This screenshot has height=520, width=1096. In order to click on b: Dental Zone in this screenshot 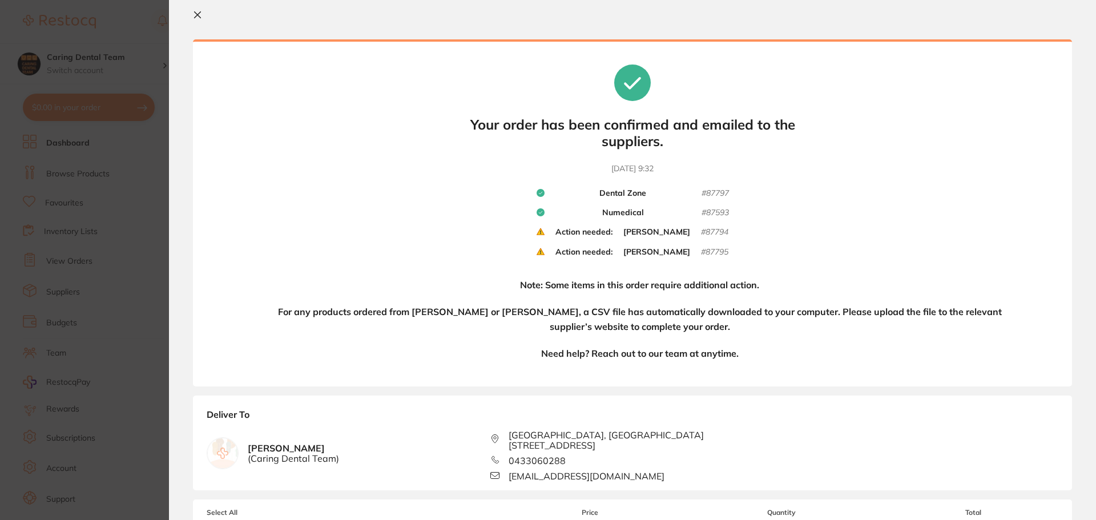, I will do `click(623, 194)`.